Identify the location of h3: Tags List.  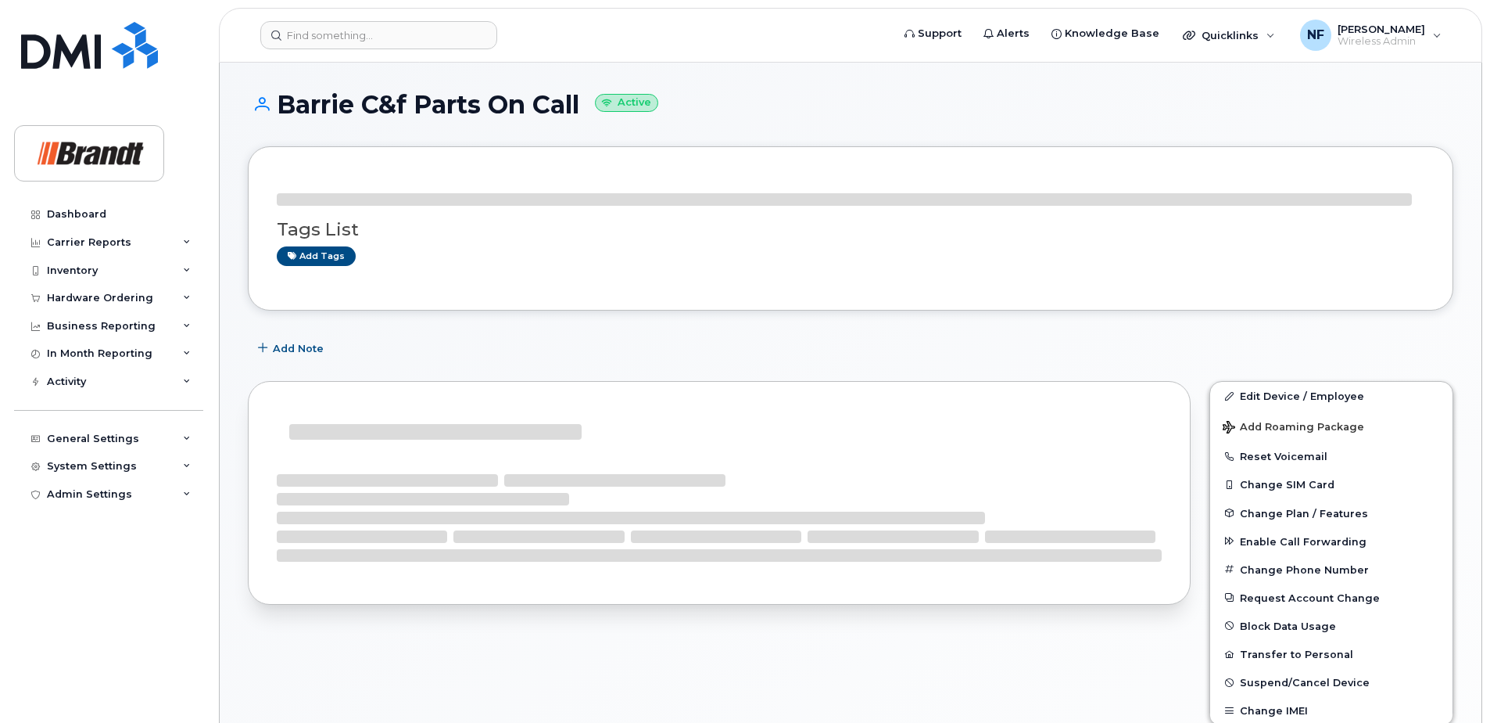
(851, 229).